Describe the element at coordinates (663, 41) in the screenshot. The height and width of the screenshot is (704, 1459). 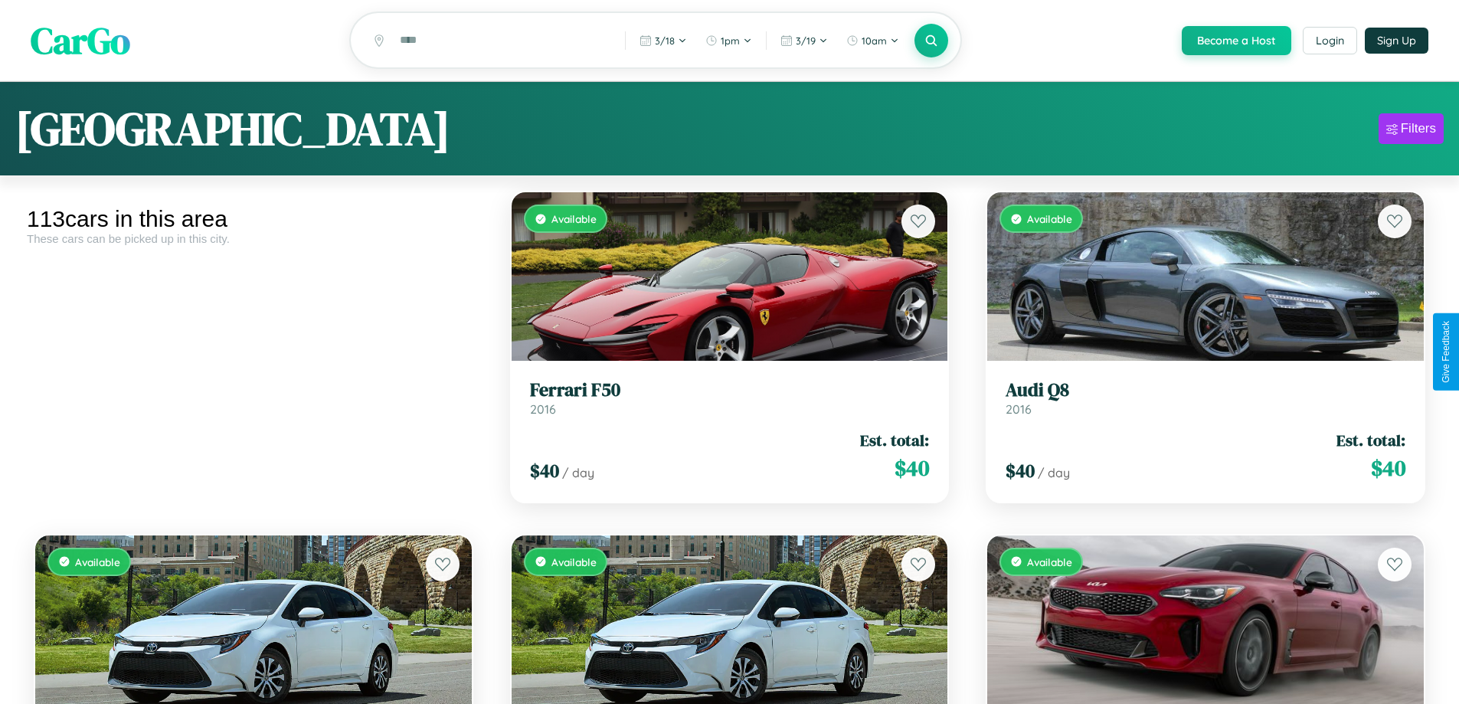
I see `button: 3/18` at that location.